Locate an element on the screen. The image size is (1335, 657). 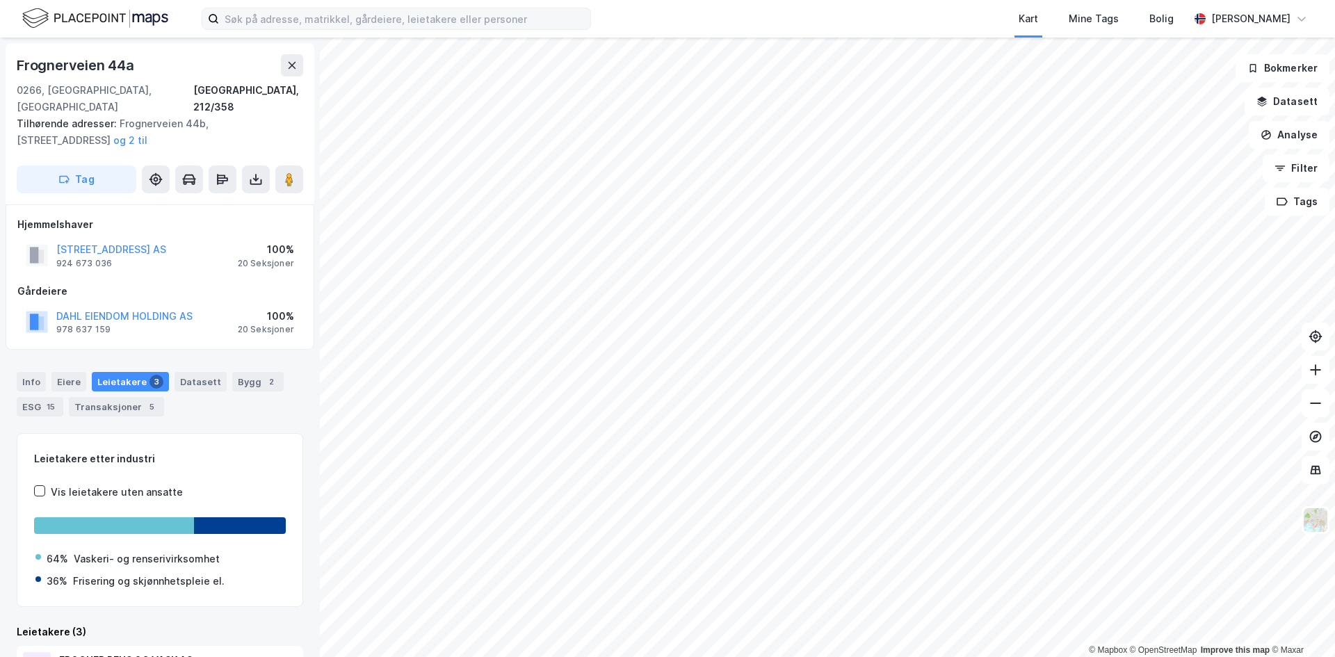
button: Tags is located at coordinates (1297, 202).